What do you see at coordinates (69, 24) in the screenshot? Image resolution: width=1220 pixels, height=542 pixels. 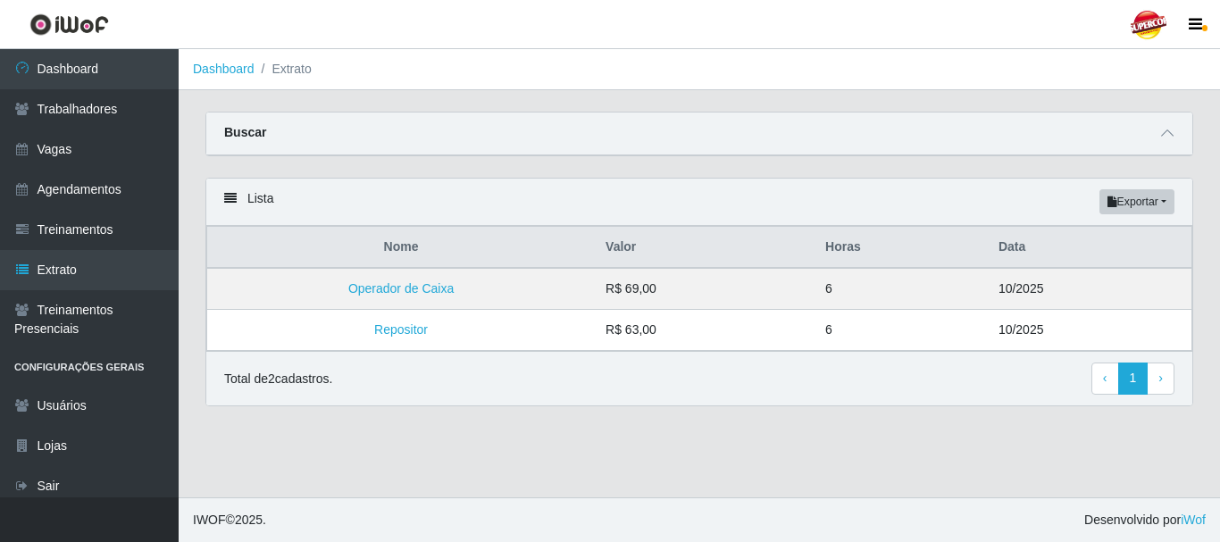 I see `img: CoreUI Logo` at bounding box center [69, 24].